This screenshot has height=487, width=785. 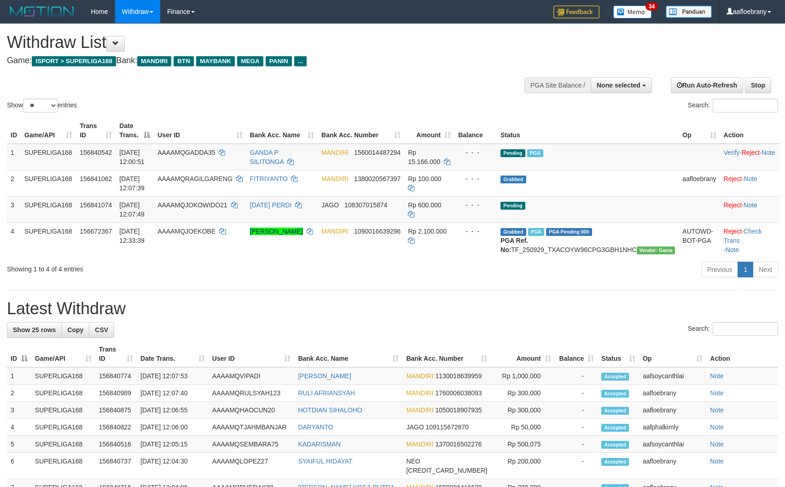 I want to click on td: Rp 1,000,000, so click(x=523, y=376).